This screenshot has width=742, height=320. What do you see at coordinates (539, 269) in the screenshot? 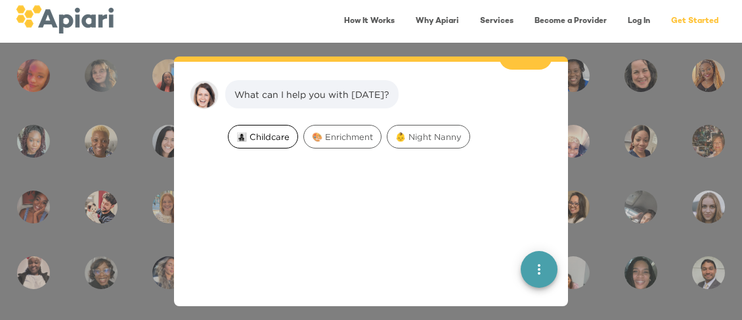
I see `button: quick menu` at bounding box center [539, 269].